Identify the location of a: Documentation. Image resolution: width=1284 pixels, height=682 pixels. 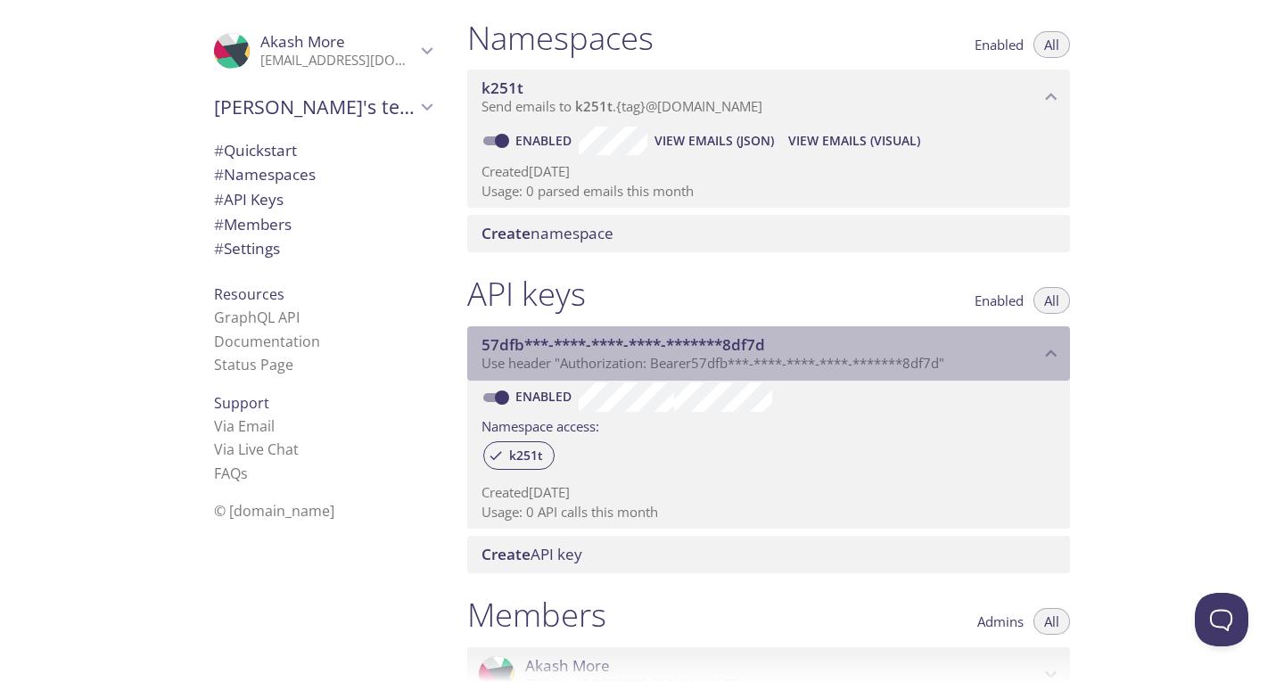
(267, 341).